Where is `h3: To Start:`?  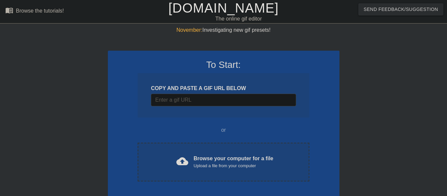
h3: To Start: is located at coordinates (224, 65).